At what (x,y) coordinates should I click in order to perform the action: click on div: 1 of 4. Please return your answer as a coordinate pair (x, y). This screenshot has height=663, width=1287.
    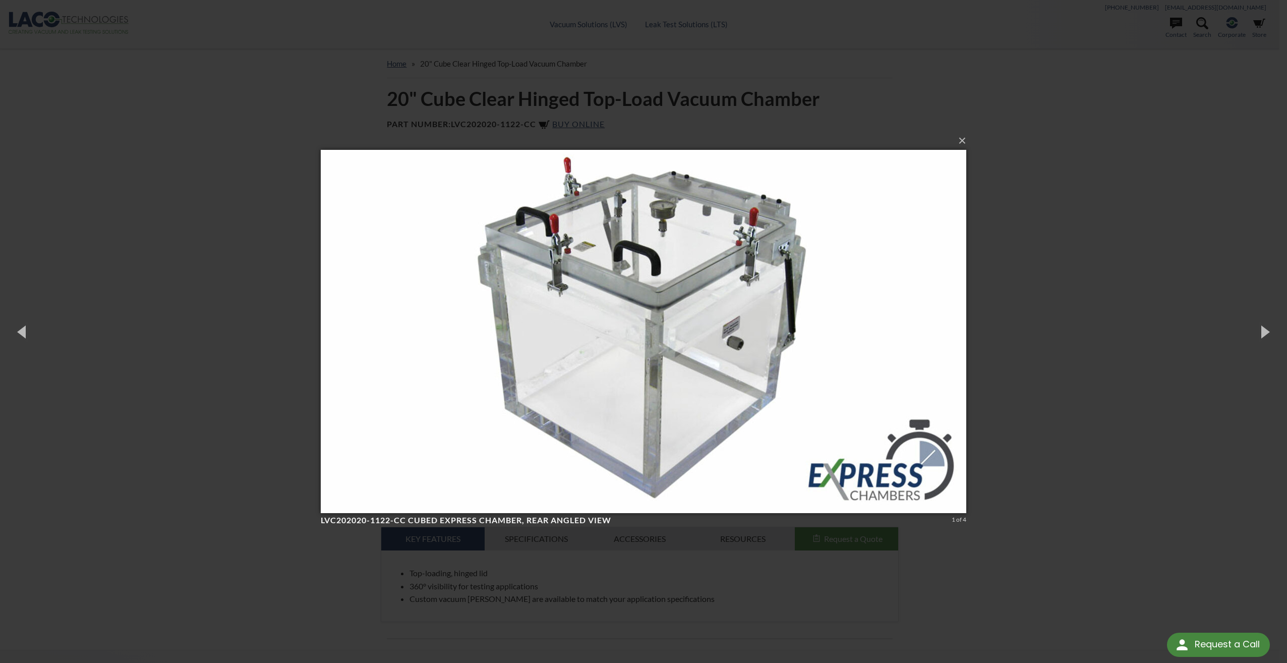
    Looking at the image, I should click on (959, 519).